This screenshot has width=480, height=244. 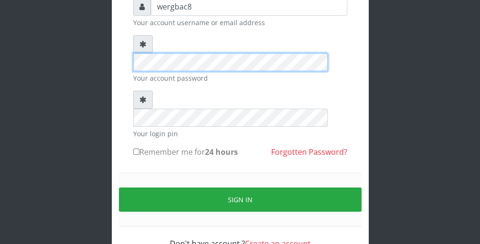 I want to click on small: Your login pin, so click(x=240, y=134).